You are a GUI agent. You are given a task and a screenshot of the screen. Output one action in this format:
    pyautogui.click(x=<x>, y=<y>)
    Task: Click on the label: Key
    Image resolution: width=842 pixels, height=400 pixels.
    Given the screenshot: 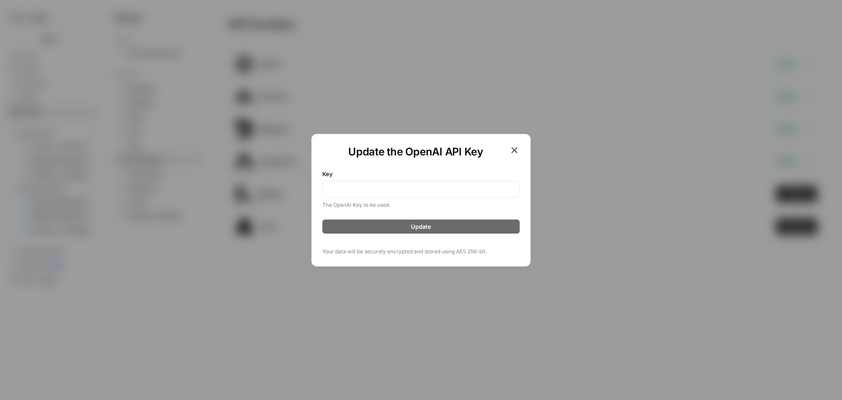 What is the action you would take?
    pyautogui.click(x=421, y=174)
    